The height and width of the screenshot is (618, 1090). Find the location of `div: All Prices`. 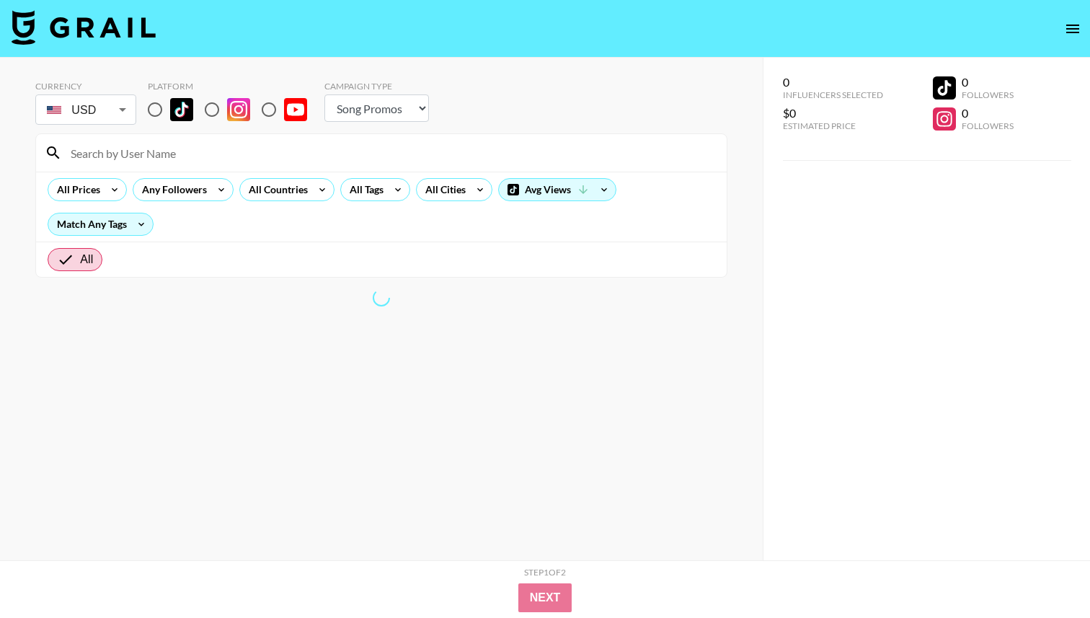

div: All Prices is located at coordinates (76, 190).